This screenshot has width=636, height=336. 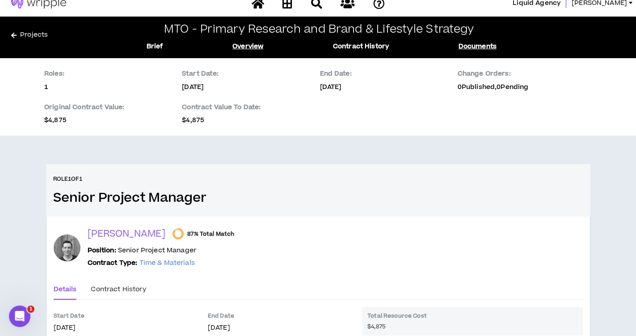 I want to click on p: 0 Published,, so click(x=493, y=87).